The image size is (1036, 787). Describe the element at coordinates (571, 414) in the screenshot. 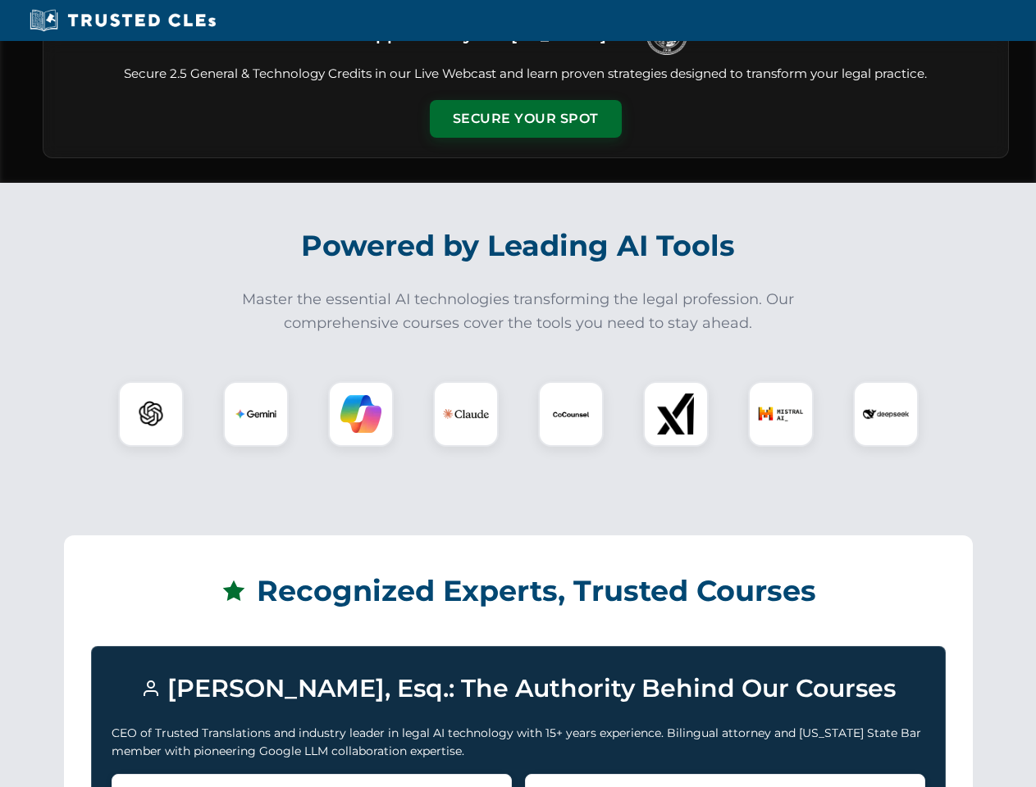

I see `div: CoCounsel` at that location.